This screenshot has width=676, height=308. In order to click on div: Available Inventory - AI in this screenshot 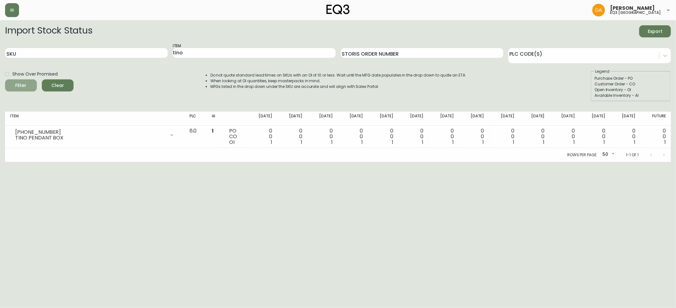, I will do `click(630, 96)`.